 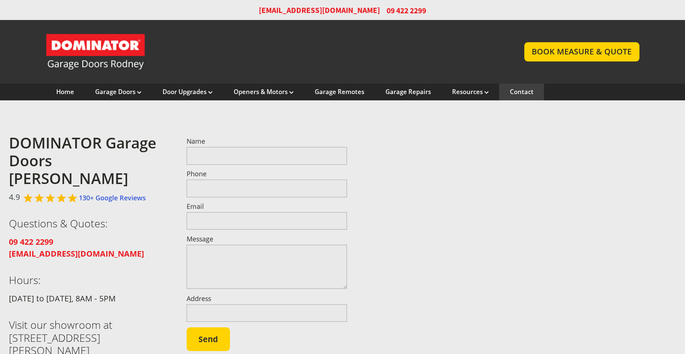 What do you see at coordinates (264, 92) in the screenshot?
I see `a: Openers & Motors` at bounding box center [264, 92].